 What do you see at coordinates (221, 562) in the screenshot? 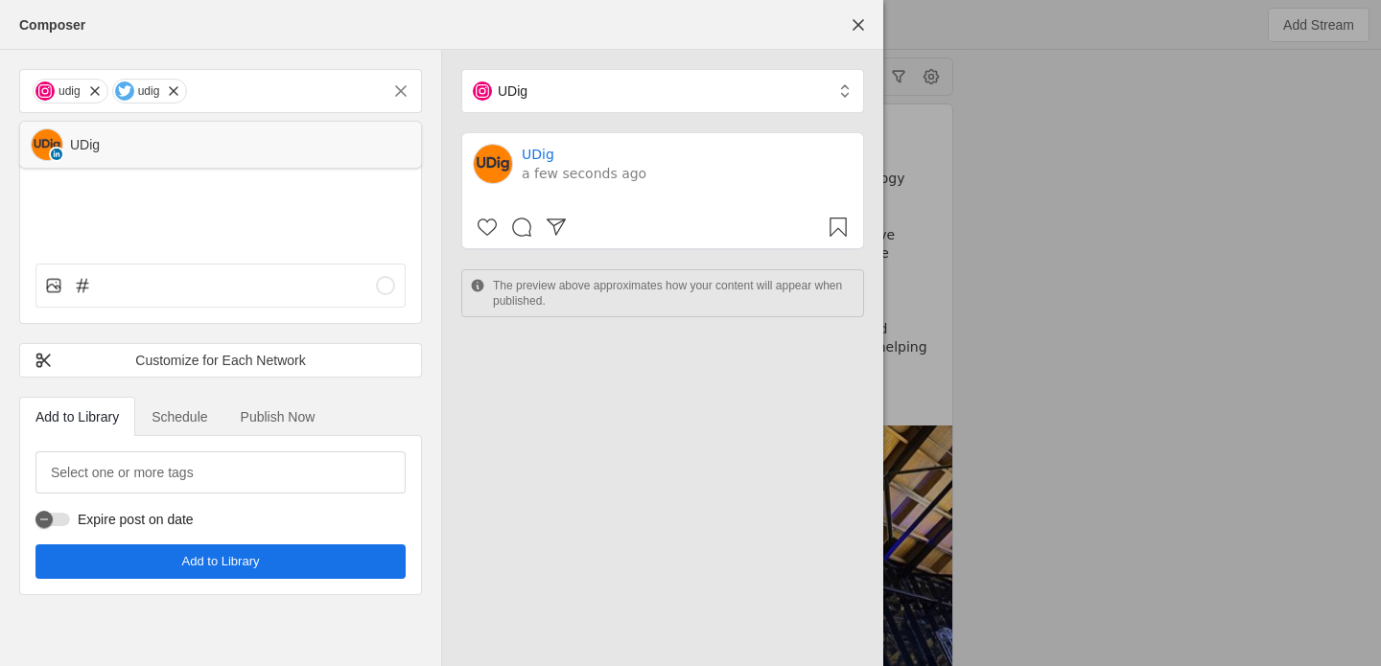
I see `button: Add to Library` at bounding box center [221, 562].